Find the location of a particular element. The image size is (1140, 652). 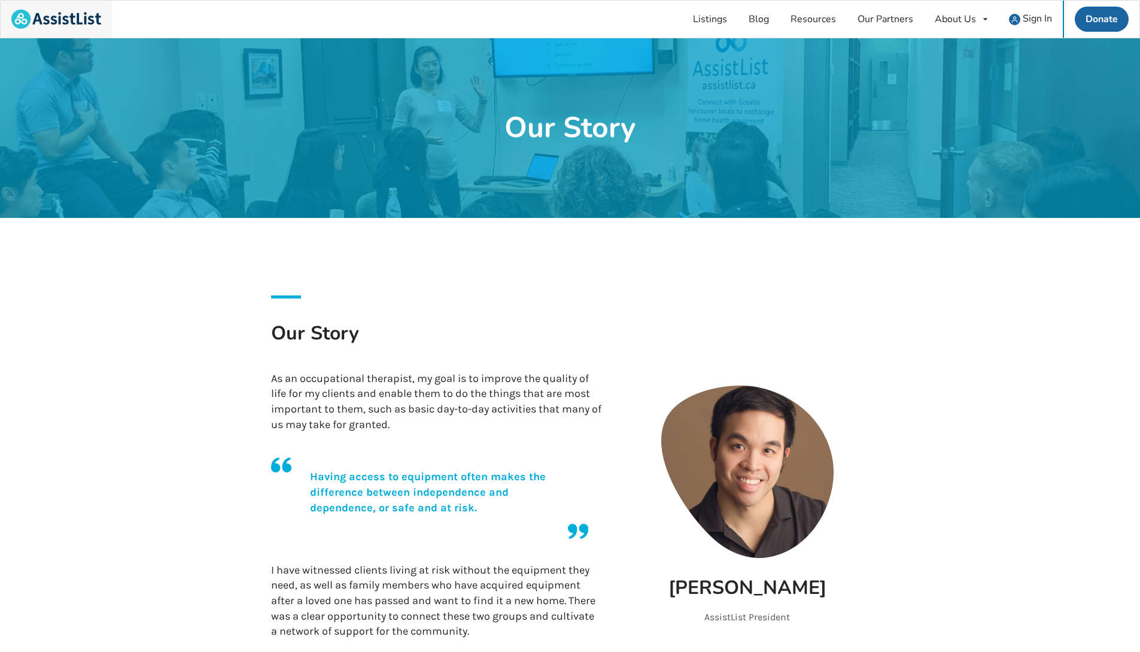

a: Resources is located at coordinates (813, 19).